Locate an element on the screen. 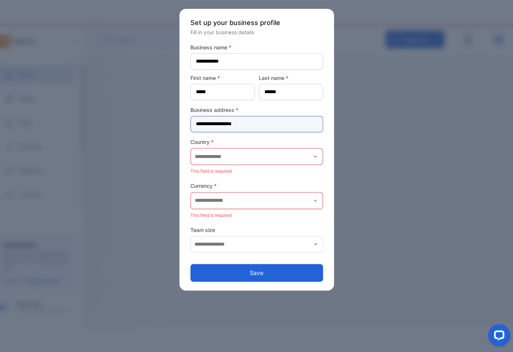  label: Last name is located at coordinates (291, 78).